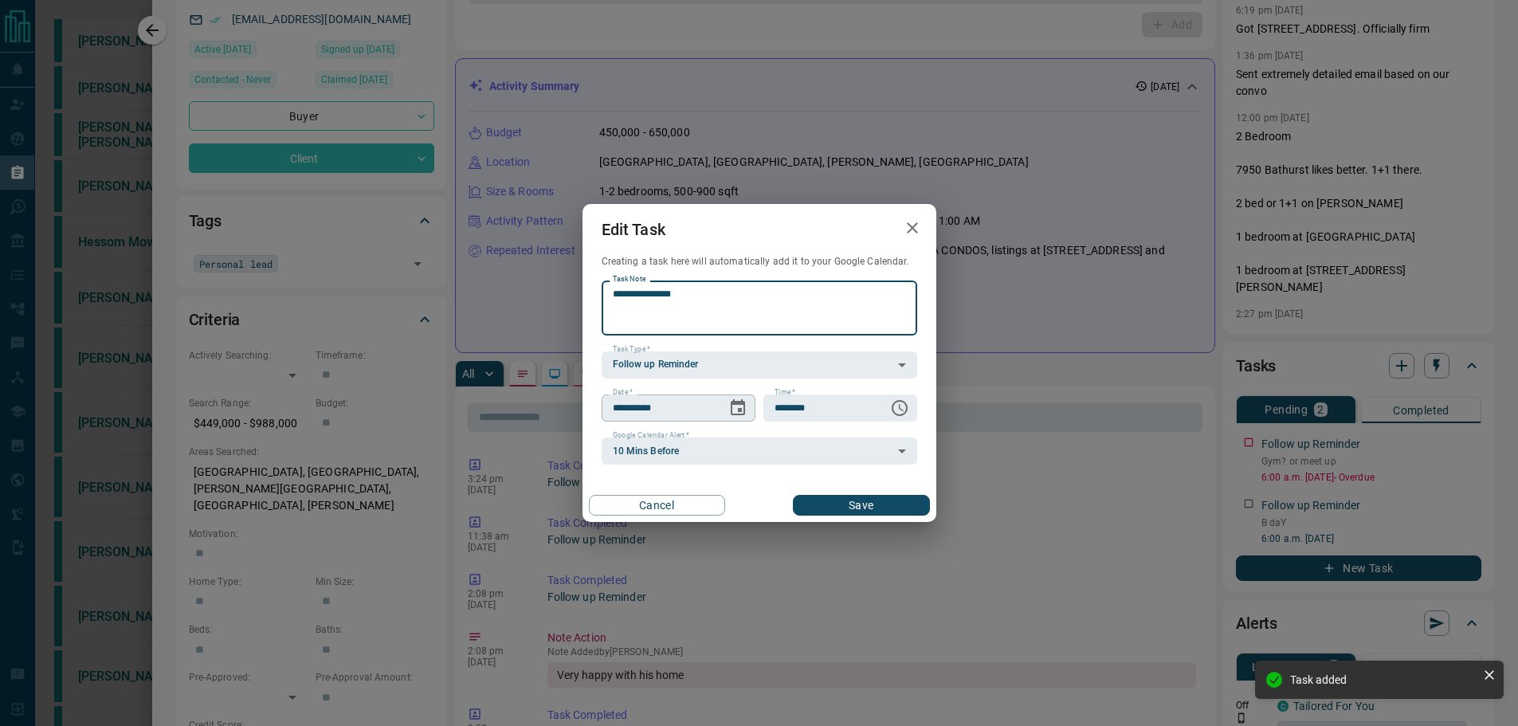 The height and width of the screenshot is (726, 1518). I want to click on label: Task Note, so click(629, 279).